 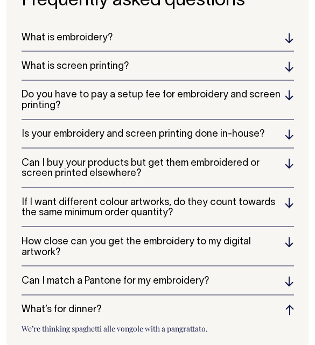 What do you see at coordinates (158, 38) in the screenshot?
I see `h5: What is embroidery?` at bounding box center [158, 38].